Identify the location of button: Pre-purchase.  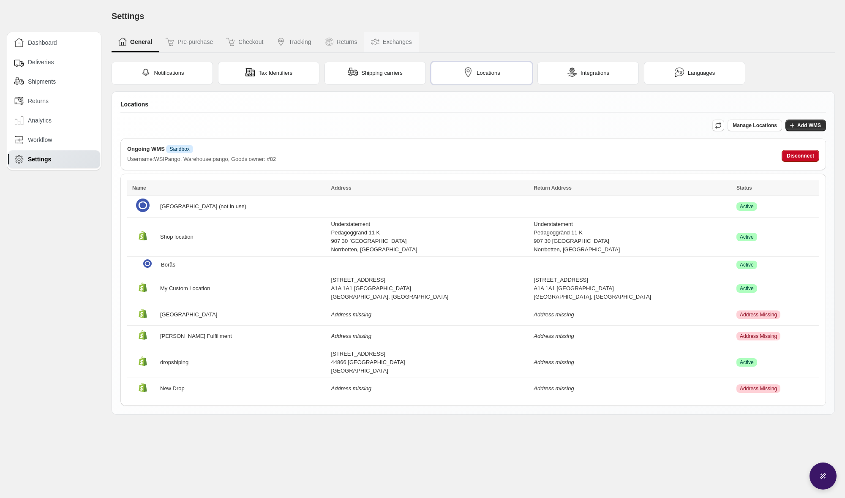
(189, 42).